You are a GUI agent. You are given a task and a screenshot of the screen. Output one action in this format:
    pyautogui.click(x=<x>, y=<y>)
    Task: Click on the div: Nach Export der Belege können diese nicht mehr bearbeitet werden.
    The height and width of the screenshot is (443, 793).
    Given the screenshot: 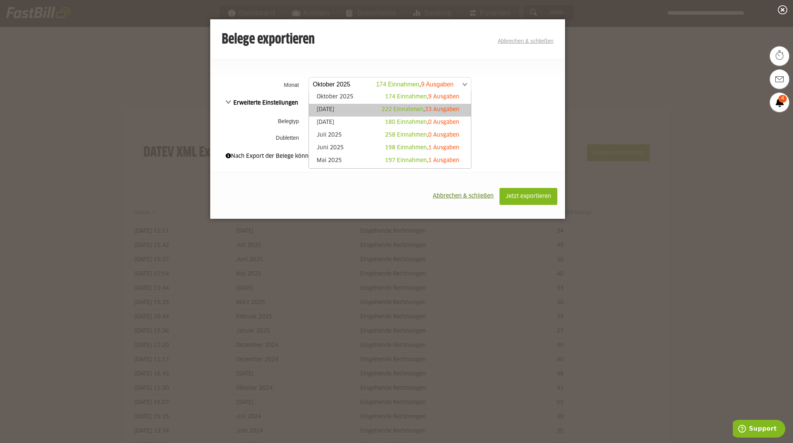 What is the action you would take?
    pyautogui.click(x=387, y=156)
    